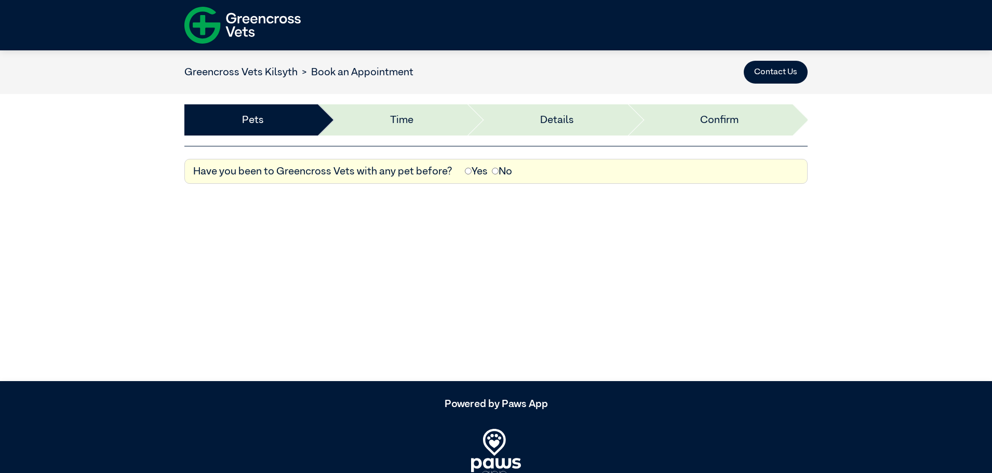 This screenshot has height=473, width=992. What do you see at coordinates (502, 171) in the screenshot?
I see `label: No` at bounding box center [502, 171].